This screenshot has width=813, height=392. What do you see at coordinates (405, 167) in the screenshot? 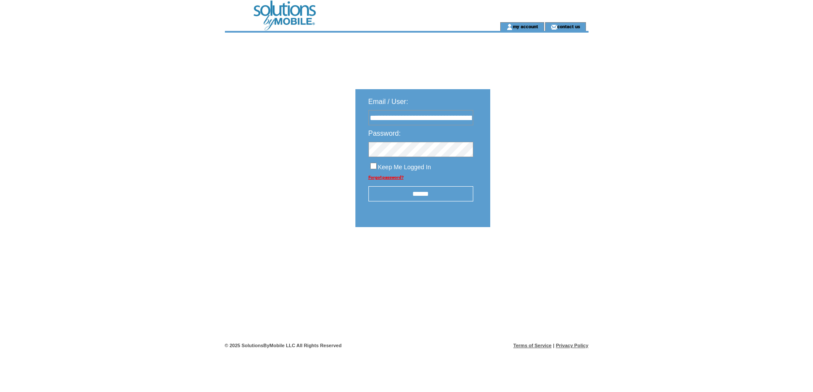
I see `span: Keep Me Logged In` at bounding box center [405, 167].